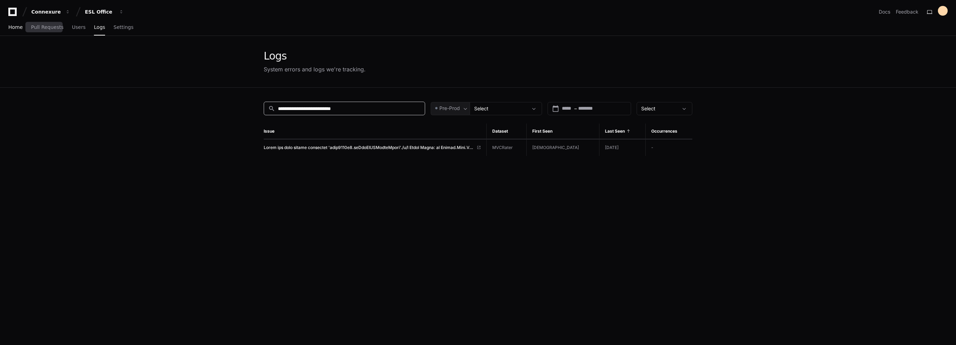 The width and height of the screenshot is (956, 345). I want to click on th: Dataset, so click(507, 131).